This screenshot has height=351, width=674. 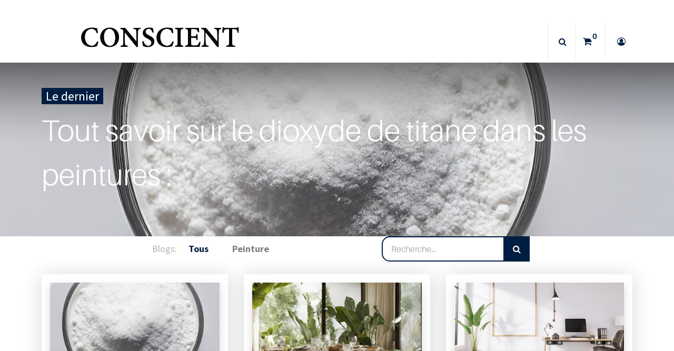 I want to click on sup: 0, so click(x=595, y=36).